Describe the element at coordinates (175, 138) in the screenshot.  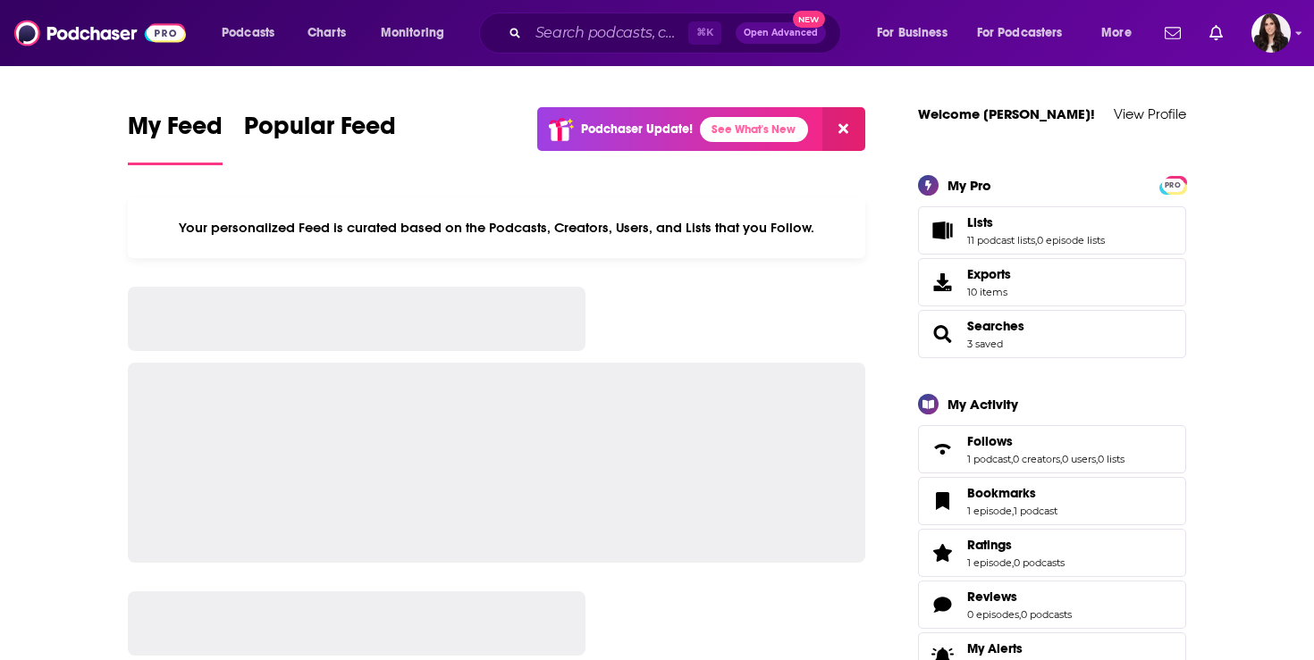
I see `a: My Feed` at that location.